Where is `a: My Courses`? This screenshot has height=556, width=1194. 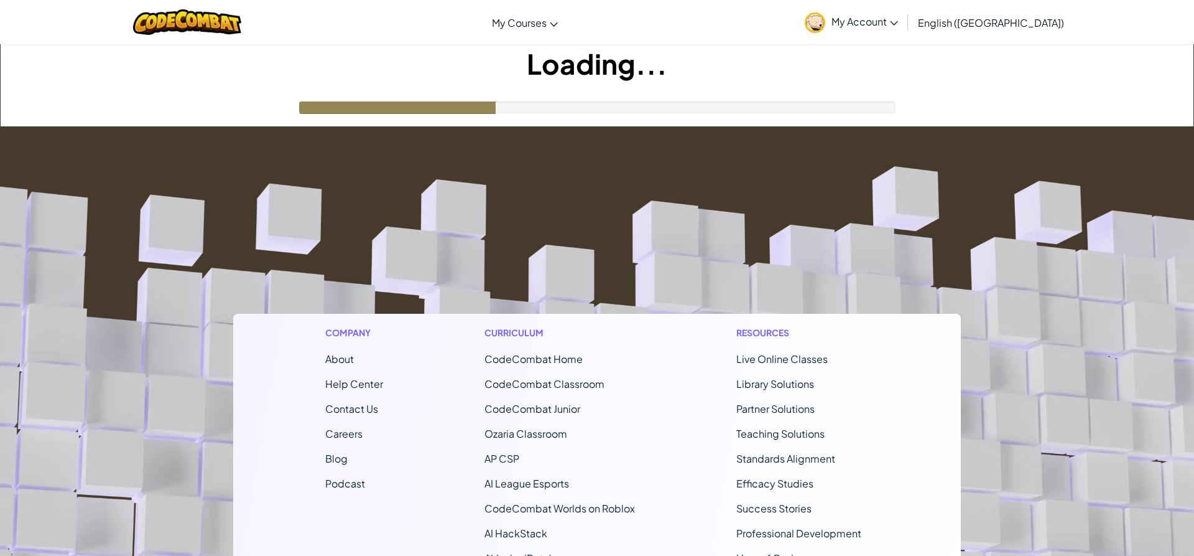
a: My Courses is located at coordinates (525, 22).